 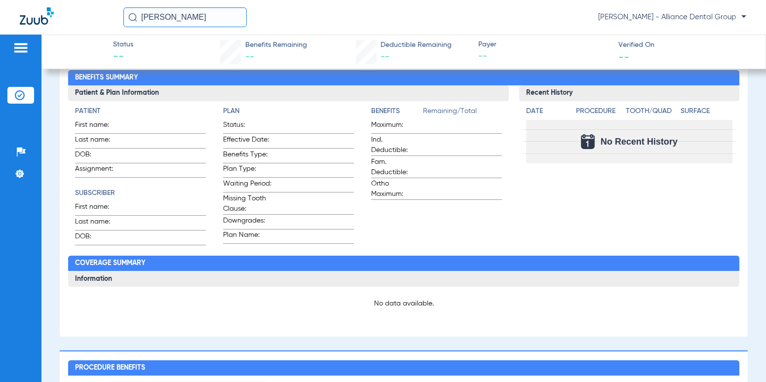 I want to click on span: Effective Date:, so click(x=247, y=141).